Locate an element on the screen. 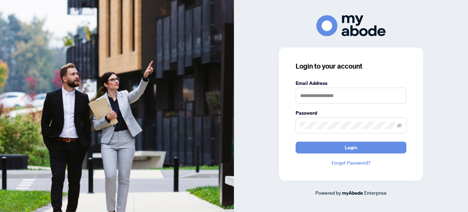 The height and width of the screenshot is (212, 468). img: ma-logo is located at coordinates (351, 26).